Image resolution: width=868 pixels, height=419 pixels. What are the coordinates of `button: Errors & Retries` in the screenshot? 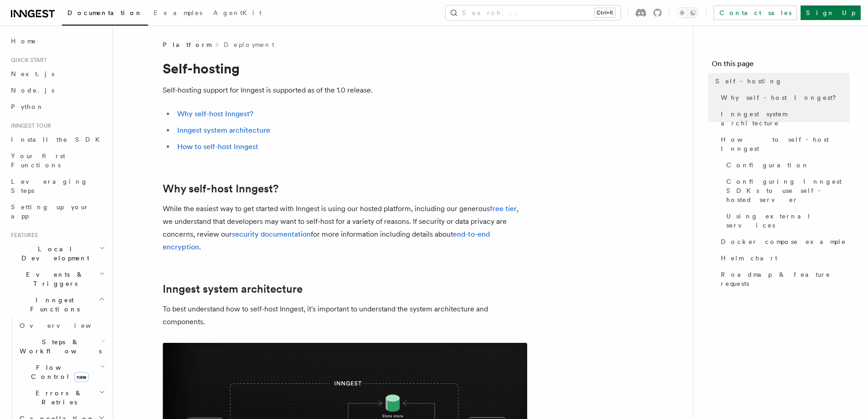 It's located at (62, 397).